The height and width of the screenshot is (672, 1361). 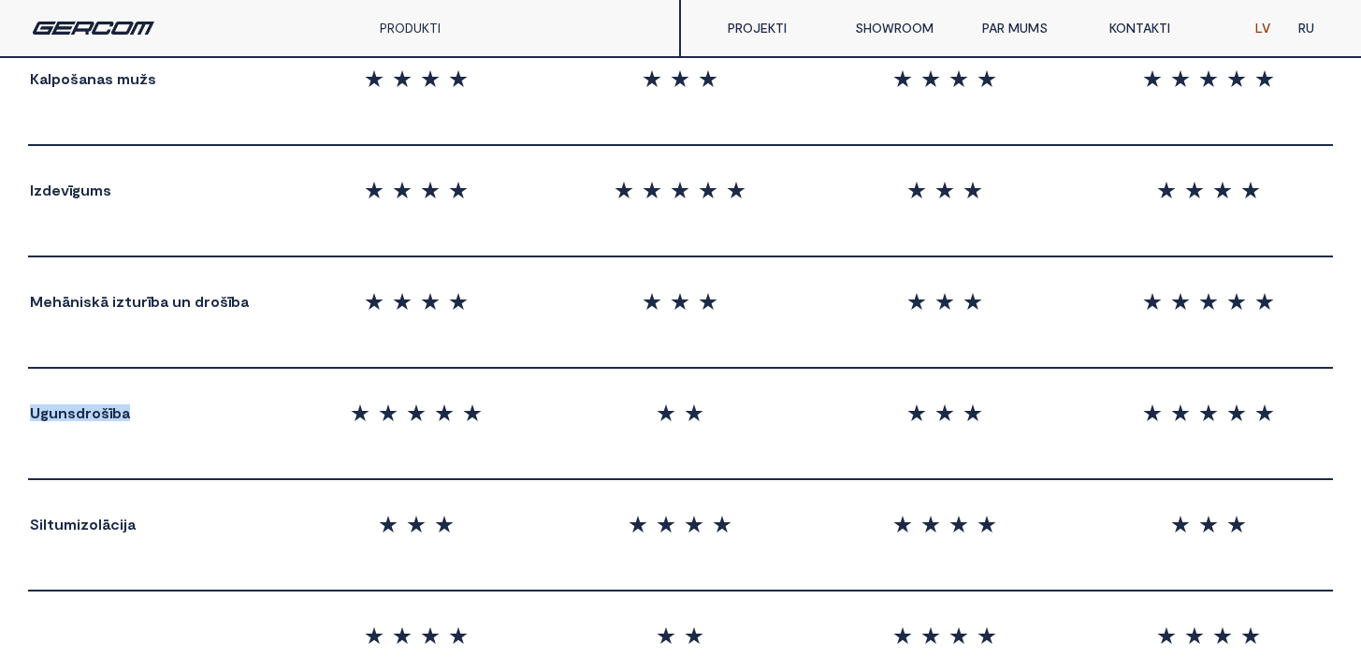 What do you see at coordinates (125, 524) in the screenshot?
I see `span: j` at bounding box center [125, 524].